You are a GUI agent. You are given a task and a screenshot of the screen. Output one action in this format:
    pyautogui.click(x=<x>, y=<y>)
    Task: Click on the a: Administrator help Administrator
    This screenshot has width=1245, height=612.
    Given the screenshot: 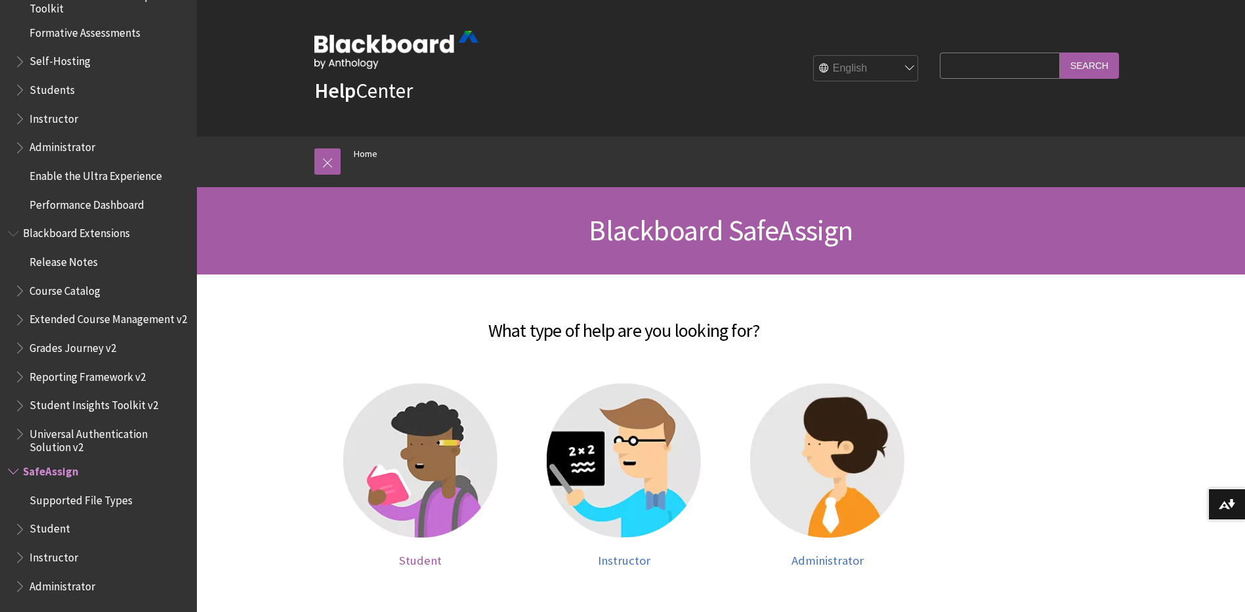 What is the action you would take?
    pyautogui.click(x=828, y=475)
    